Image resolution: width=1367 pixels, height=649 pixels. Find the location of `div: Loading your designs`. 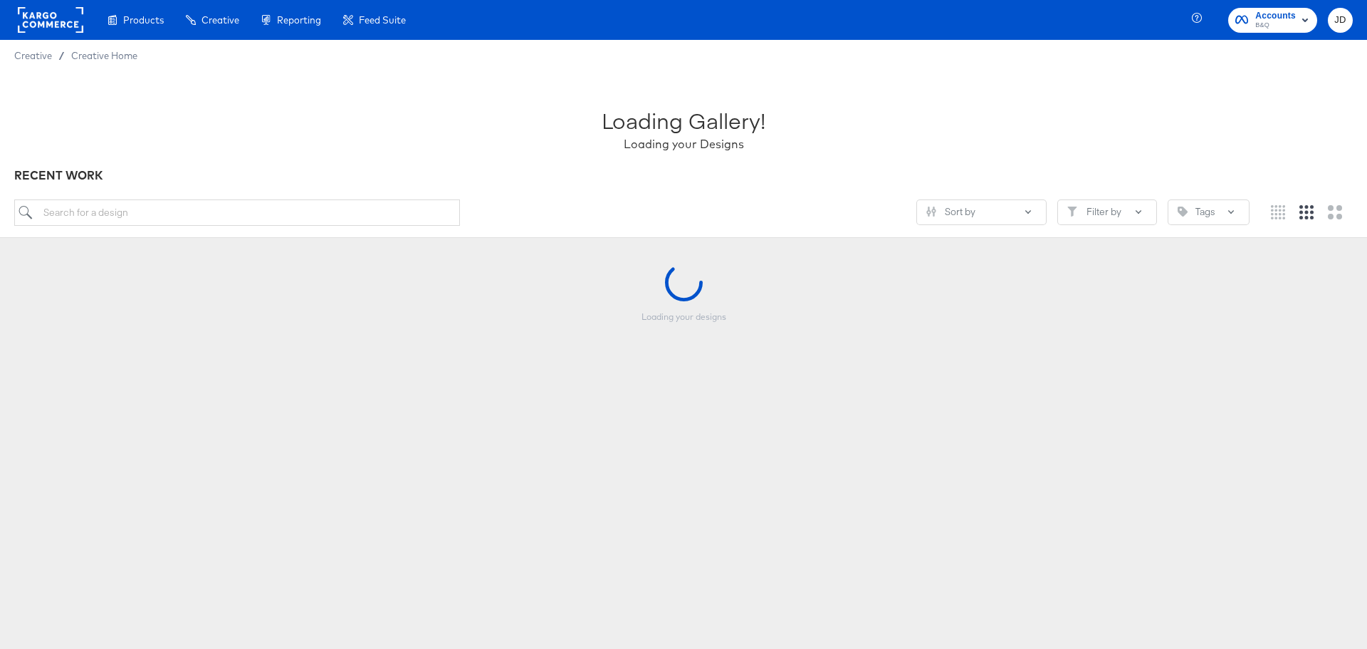

div: Loading your designs is located at coordinates (684, 358).